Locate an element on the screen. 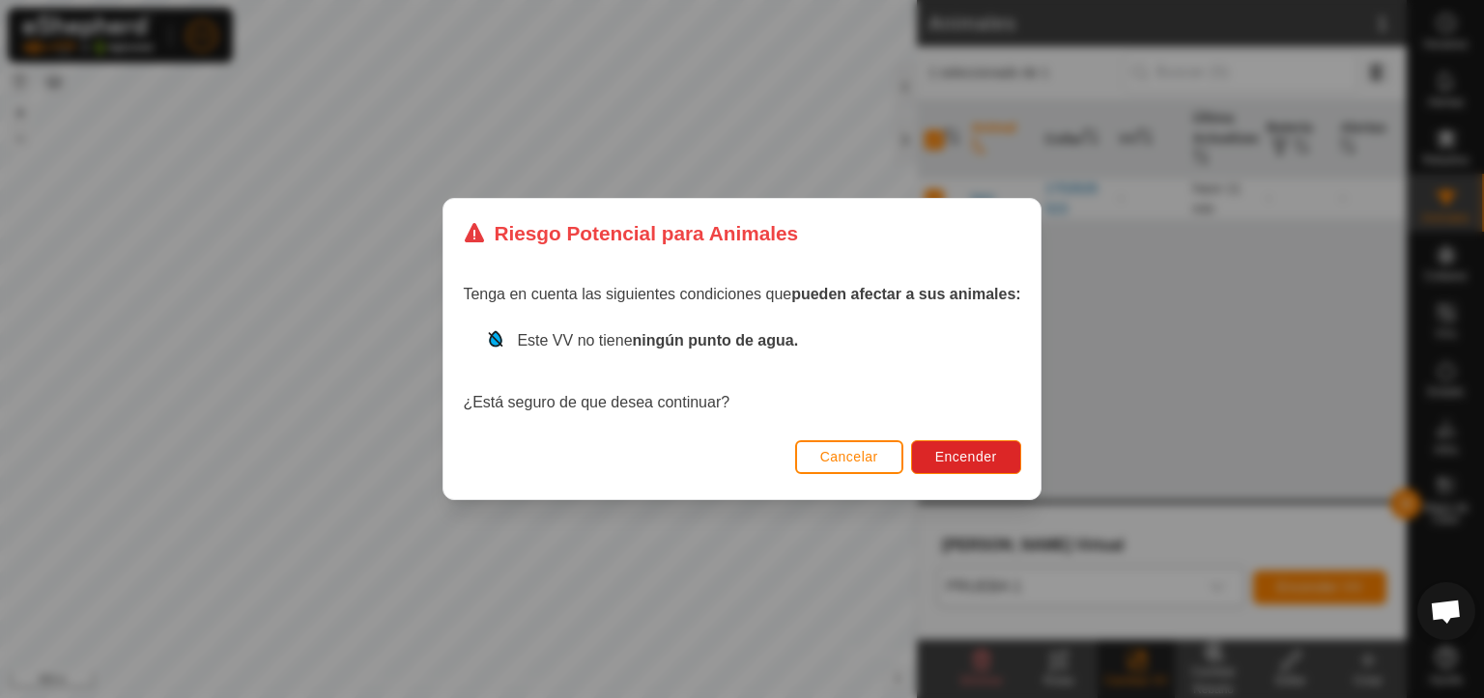 The width and height of the screenshot is (1484, 698). strong: pueden afectar a sus animales: is located at coordinates (905, 294).